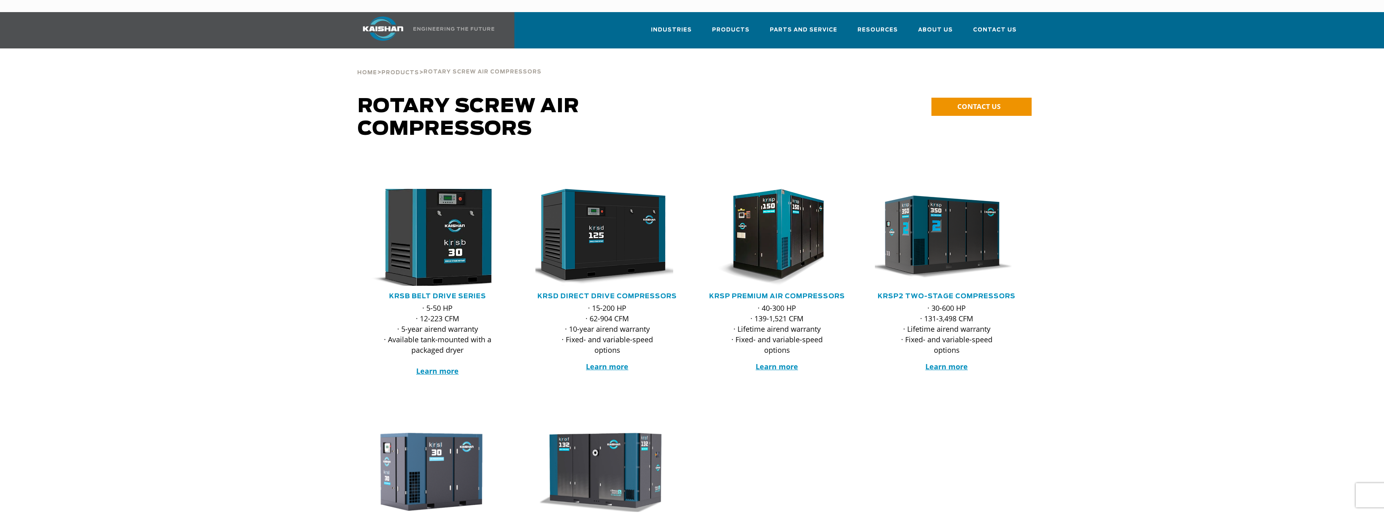  What do you see at coordinates (946, 238) in the screenshot?
I see `div: krsp350` at bounding box center [946, 238].